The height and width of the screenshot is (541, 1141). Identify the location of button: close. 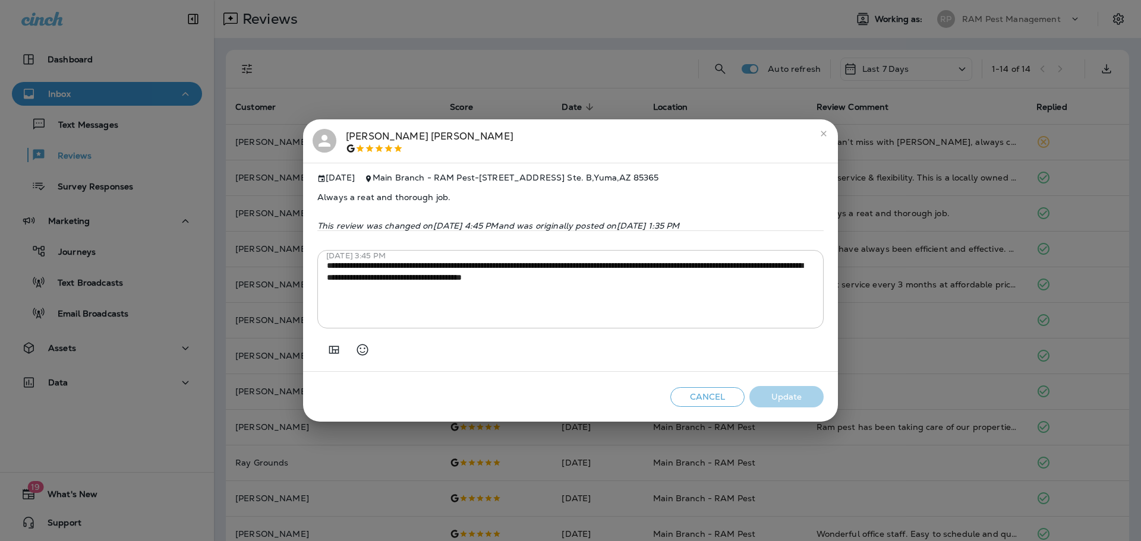
(823, 134).